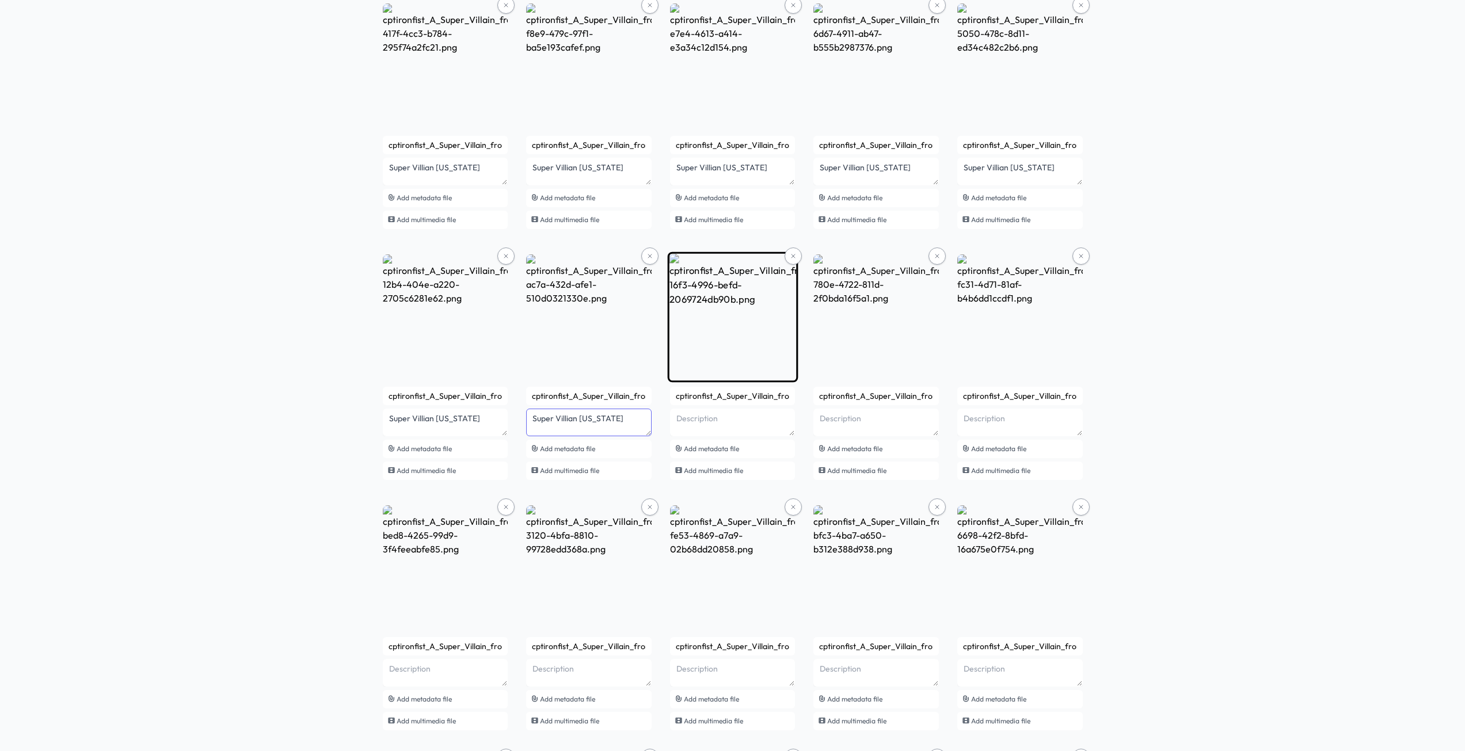 Image resolution: width=1465 pixels, height=751 pixels. I want to click on img: cptironfist_A_Super_Villain_from_Idaho_A_villain_with_a_comical_e9e04eb7-bed8-4265-99d9-3f4feeabf..., so click(445, 568).